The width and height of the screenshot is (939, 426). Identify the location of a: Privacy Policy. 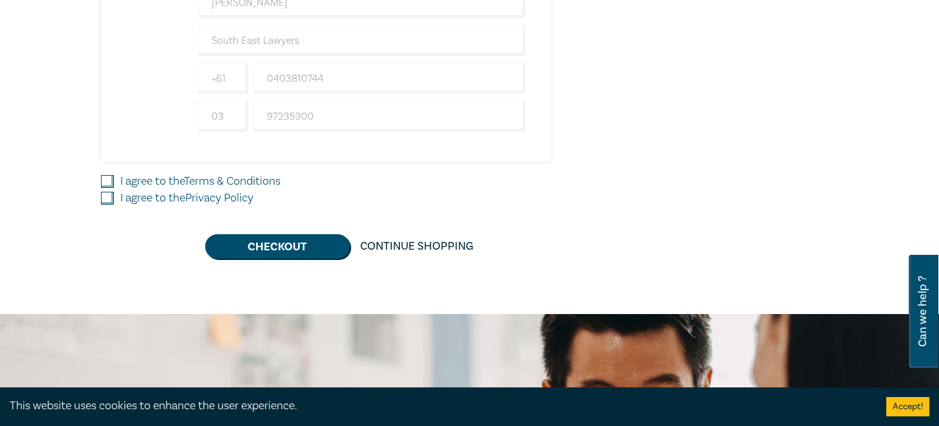
(219, 197).